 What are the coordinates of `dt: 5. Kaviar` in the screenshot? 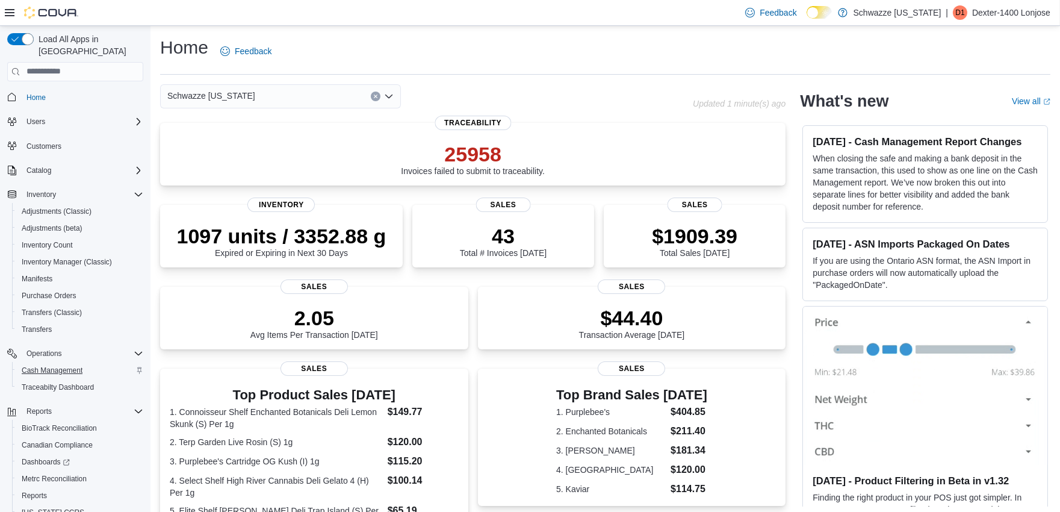 It's located at (611, 489).